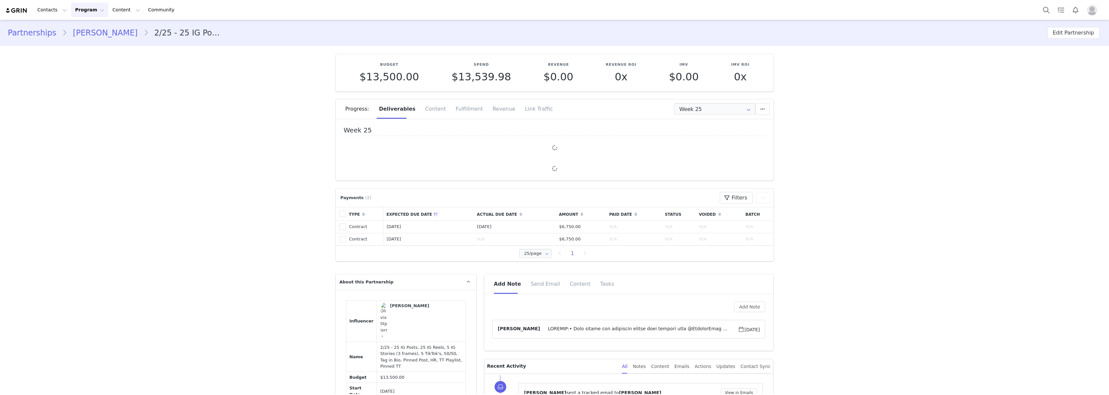 This screenshot has height=395, width=1109. I want to click on td: Influencer, so click(361, 321).